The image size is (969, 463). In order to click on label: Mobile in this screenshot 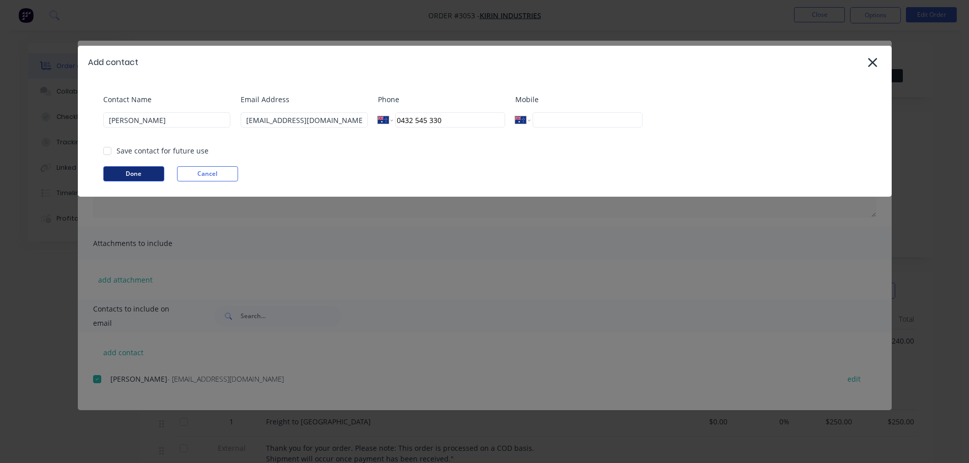, I will do `click(579, 99)`.